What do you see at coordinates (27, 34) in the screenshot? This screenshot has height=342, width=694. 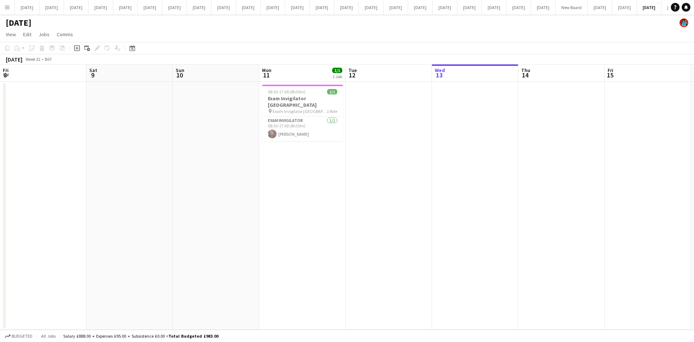 I see `span: Edit` at bounding box center [27, 34].